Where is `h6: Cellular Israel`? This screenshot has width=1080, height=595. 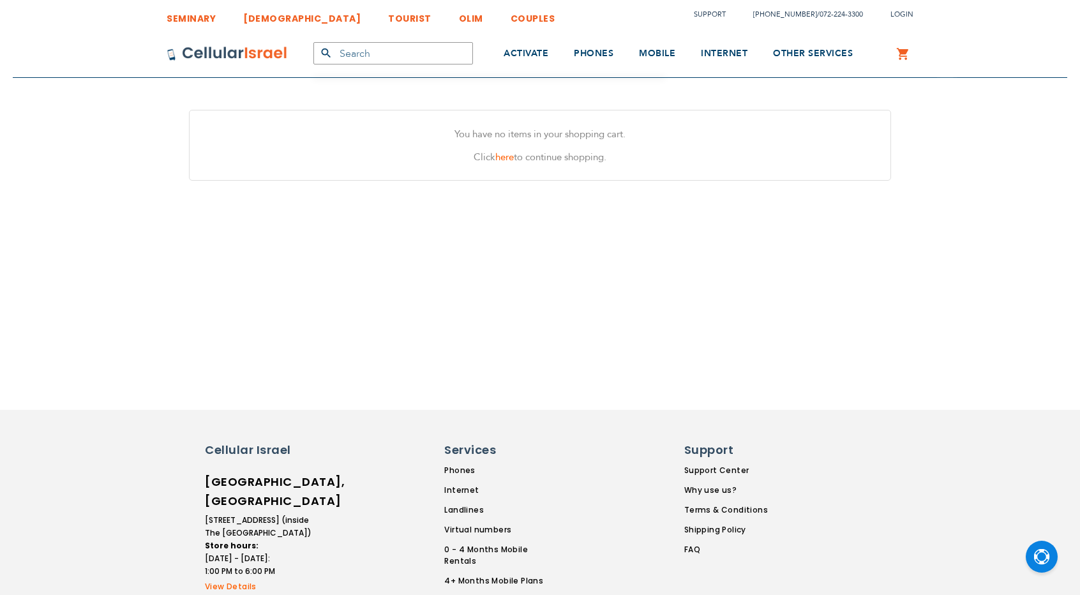 h6: Cellular Israel is located at coordinates (259, 450).